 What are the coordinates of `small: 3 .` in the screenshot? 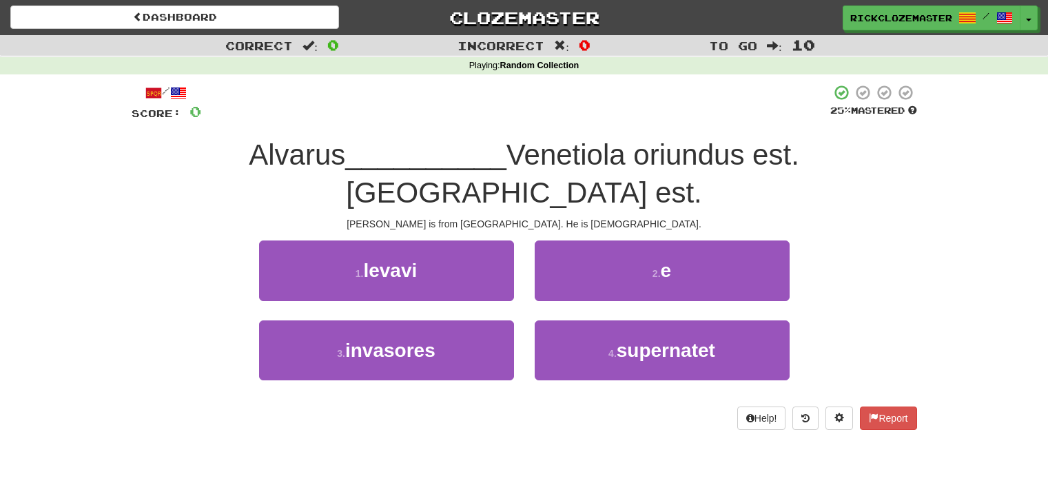 It's located at (341, 353).